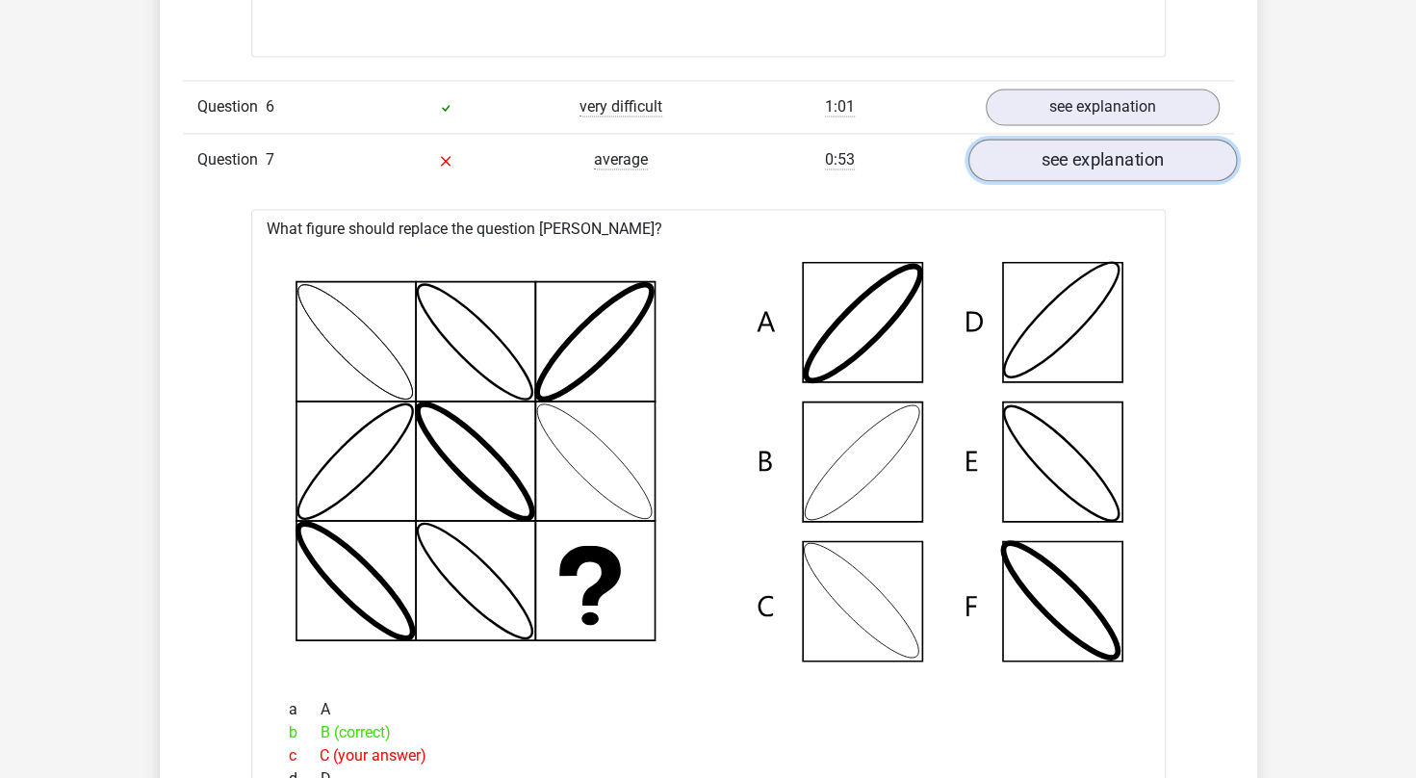  What do you see at coordinates (304, 755) in the screenshot?
I see `span: c` at bounding box center [304, 755].